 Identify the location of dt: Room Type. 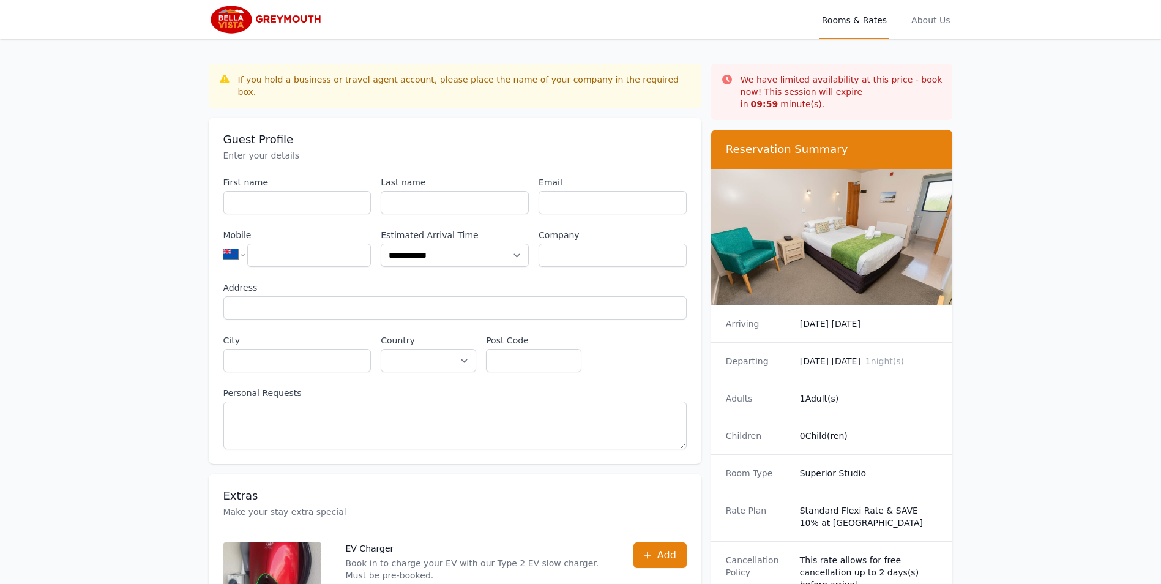
(758, 473).